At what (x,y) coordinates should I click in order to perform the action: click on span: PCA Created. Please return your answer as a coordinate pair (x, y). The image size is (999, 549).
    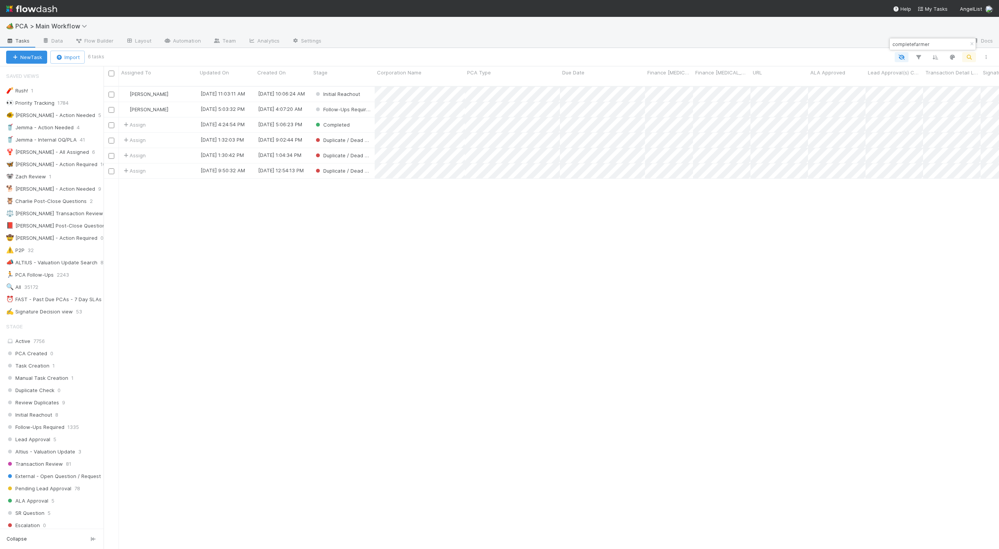
    Looking at the image, I should click on (26, 353).